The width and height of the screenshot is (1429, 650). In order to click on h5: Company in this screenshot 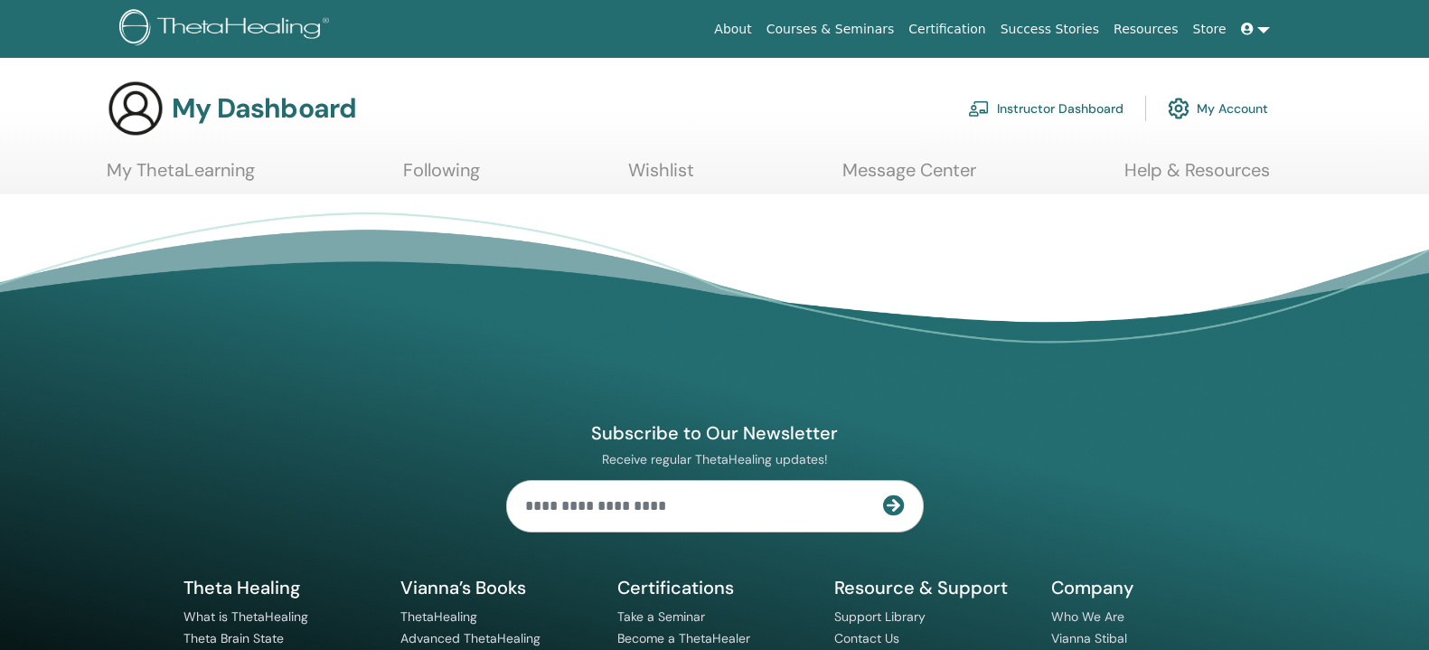, I will do `click(1149, 588)`.